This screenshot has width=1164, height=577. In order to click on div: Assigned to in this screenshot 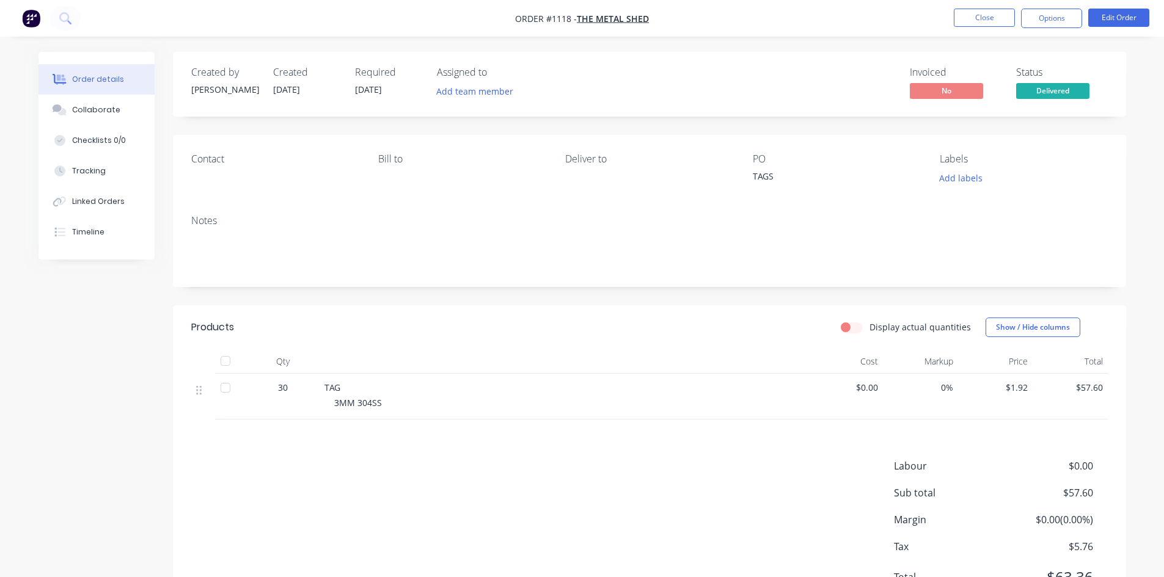, I will do `click(498, 72)`.